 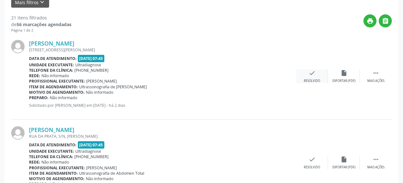 I want to click on div: 21 itens filtrados, so click(x=41, y=18).